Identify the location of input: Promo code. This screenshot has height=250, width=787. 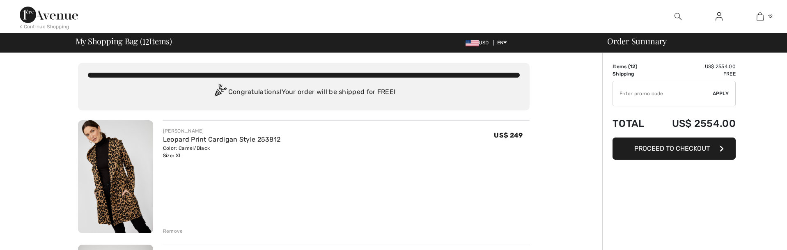
(663, 94).